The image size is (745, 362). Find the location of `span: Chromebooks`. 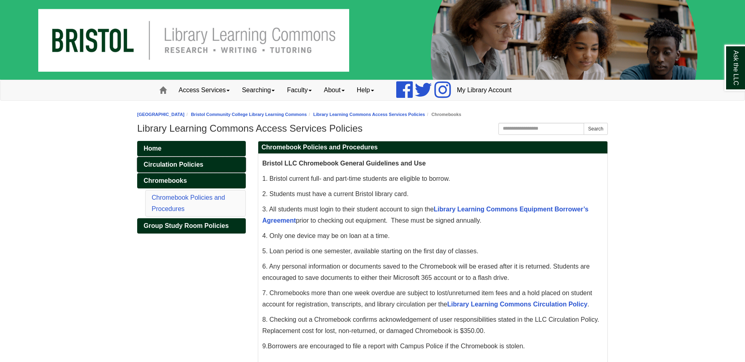

span: Chromebooks is located at coordinates (165, 180).